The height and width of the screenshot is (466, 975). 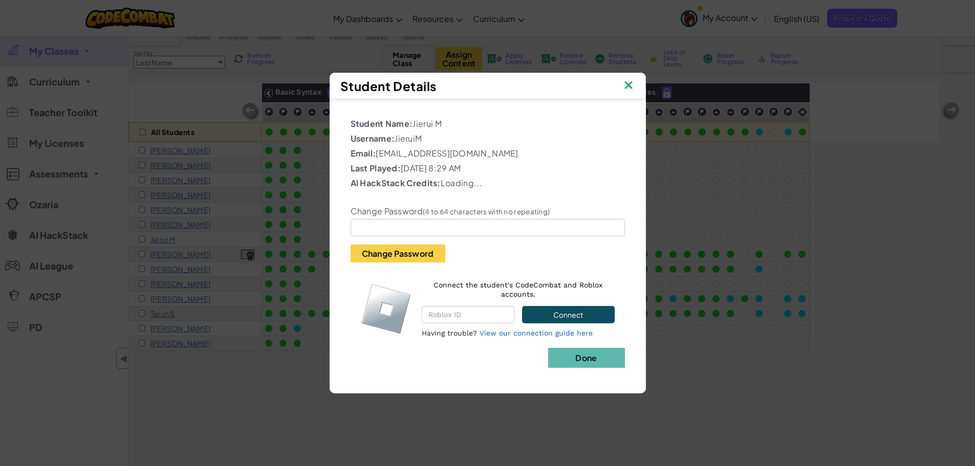 What do you see at coordinates (488, 183) in the screenshot?
I see `p: Loading...` at bounding box center [488, 183].